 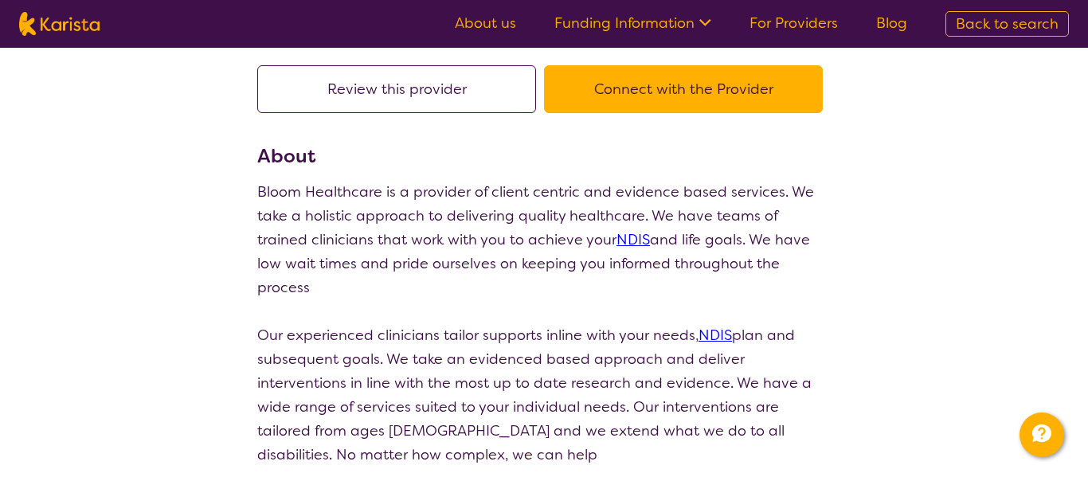 I want to click on button: Review this provider, so click(x=397, y=89).